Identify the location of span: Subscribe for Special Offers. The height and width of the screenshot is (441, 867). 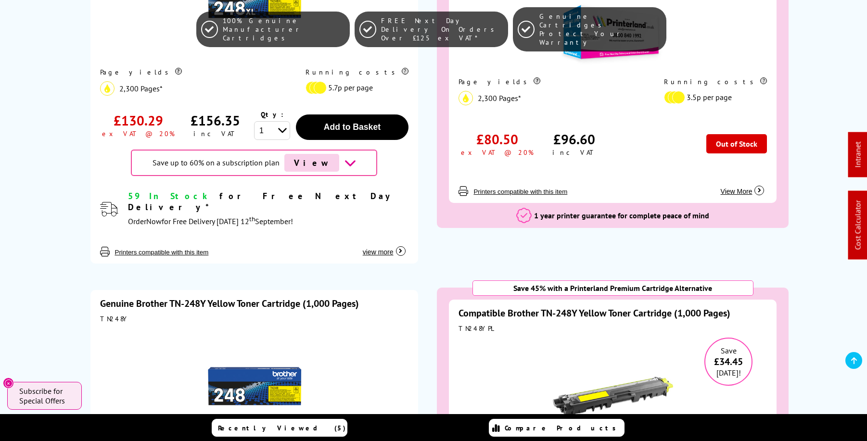
(46, 396).